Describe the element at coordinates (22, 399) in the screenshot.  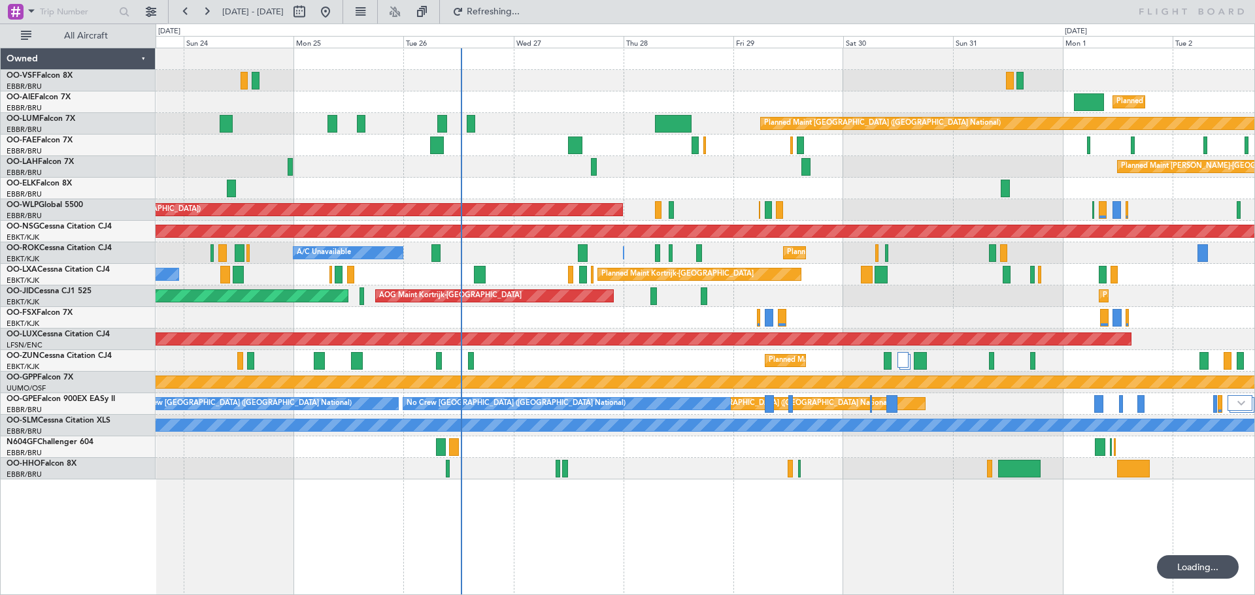
I see `span: OO-GPE` at that location.